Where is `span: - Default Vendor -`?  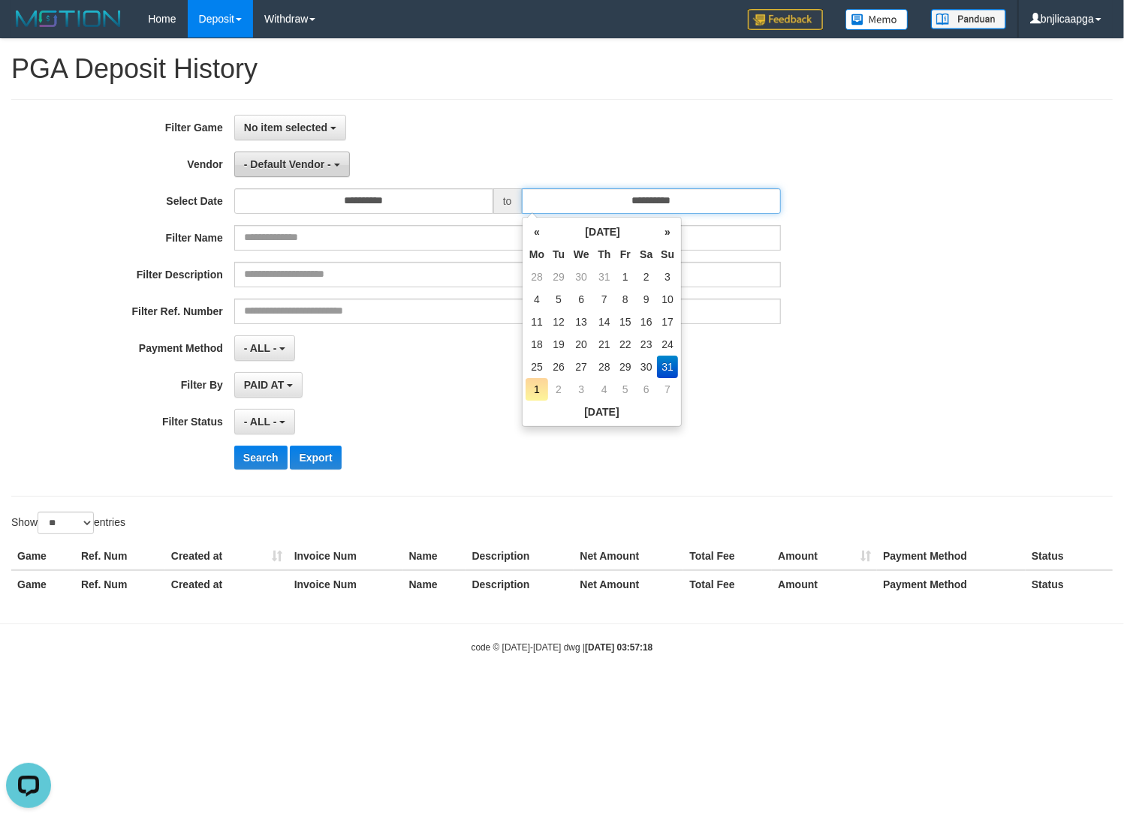
span: - Default Vendor - is located at coordinates (287, 164).